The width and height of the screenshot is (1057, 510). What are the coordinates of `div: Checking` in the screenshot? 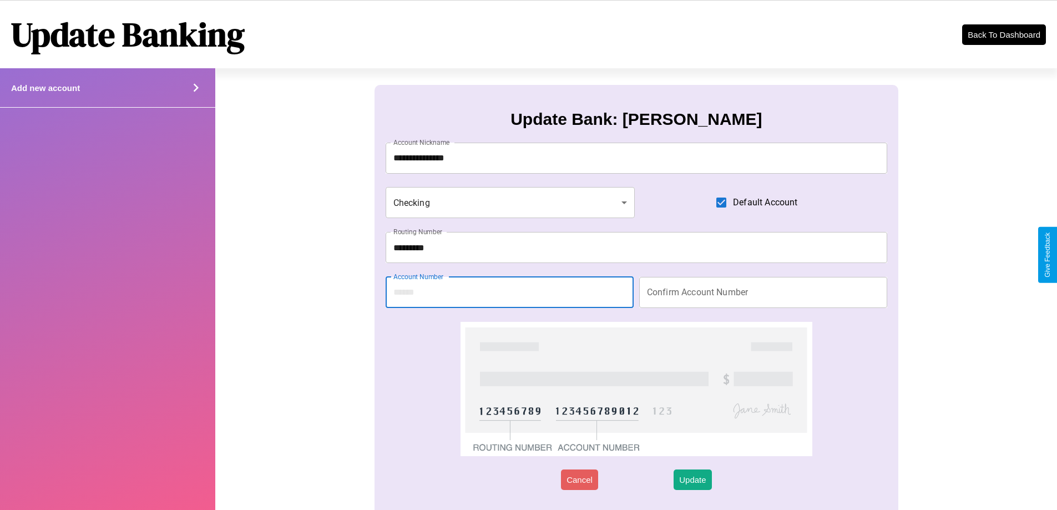 It's located at (510, 202).